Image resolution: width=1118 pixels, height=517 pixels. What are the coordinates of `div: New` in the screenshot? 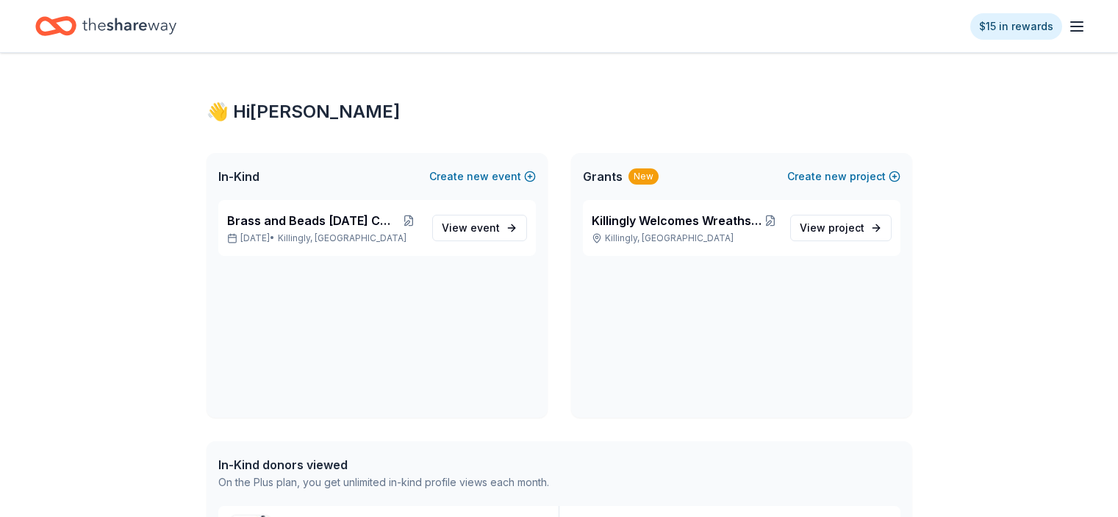 It's located at (643, 176).